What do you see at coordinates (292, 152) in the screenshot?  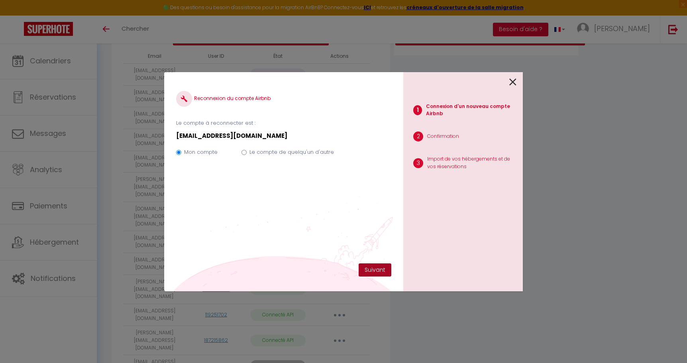 I see `label: Le compte de quelqu'un d'autre` at bounding box center [292, 152].